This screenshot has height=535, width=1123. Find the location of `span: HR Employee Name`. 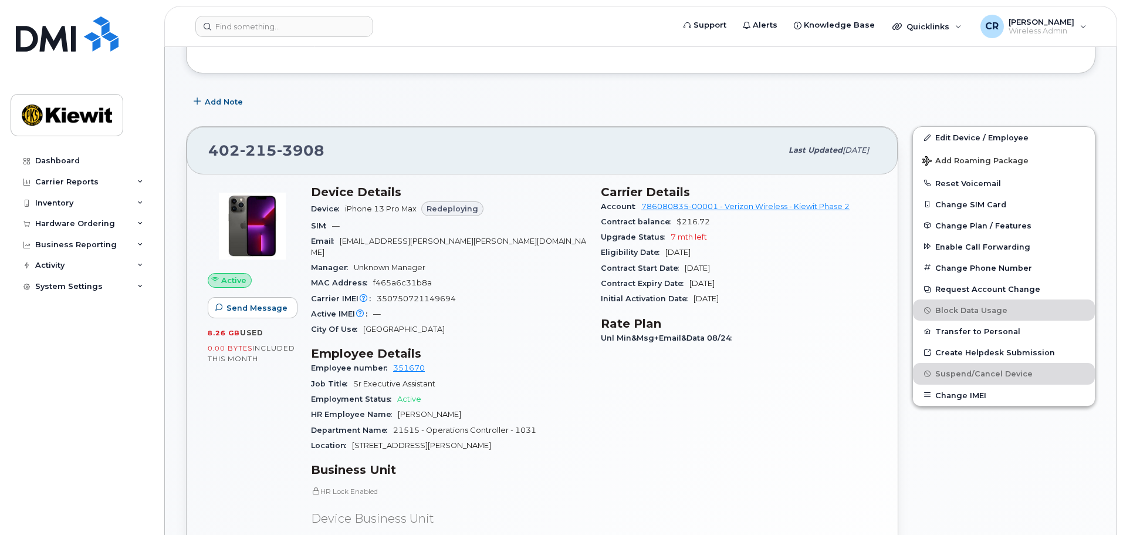

span: HR Employee Name is located at coordinates (354, 414).